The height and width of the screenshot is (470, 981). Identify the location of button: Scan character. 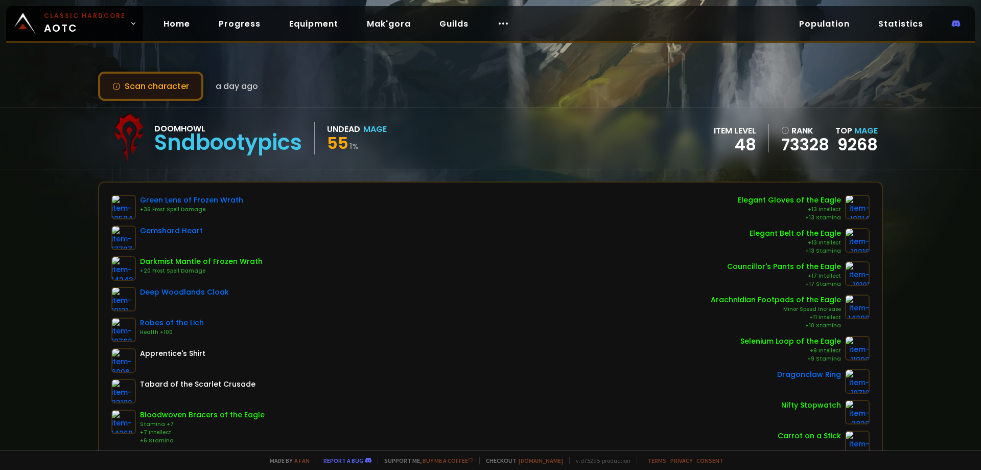
(151, 86).